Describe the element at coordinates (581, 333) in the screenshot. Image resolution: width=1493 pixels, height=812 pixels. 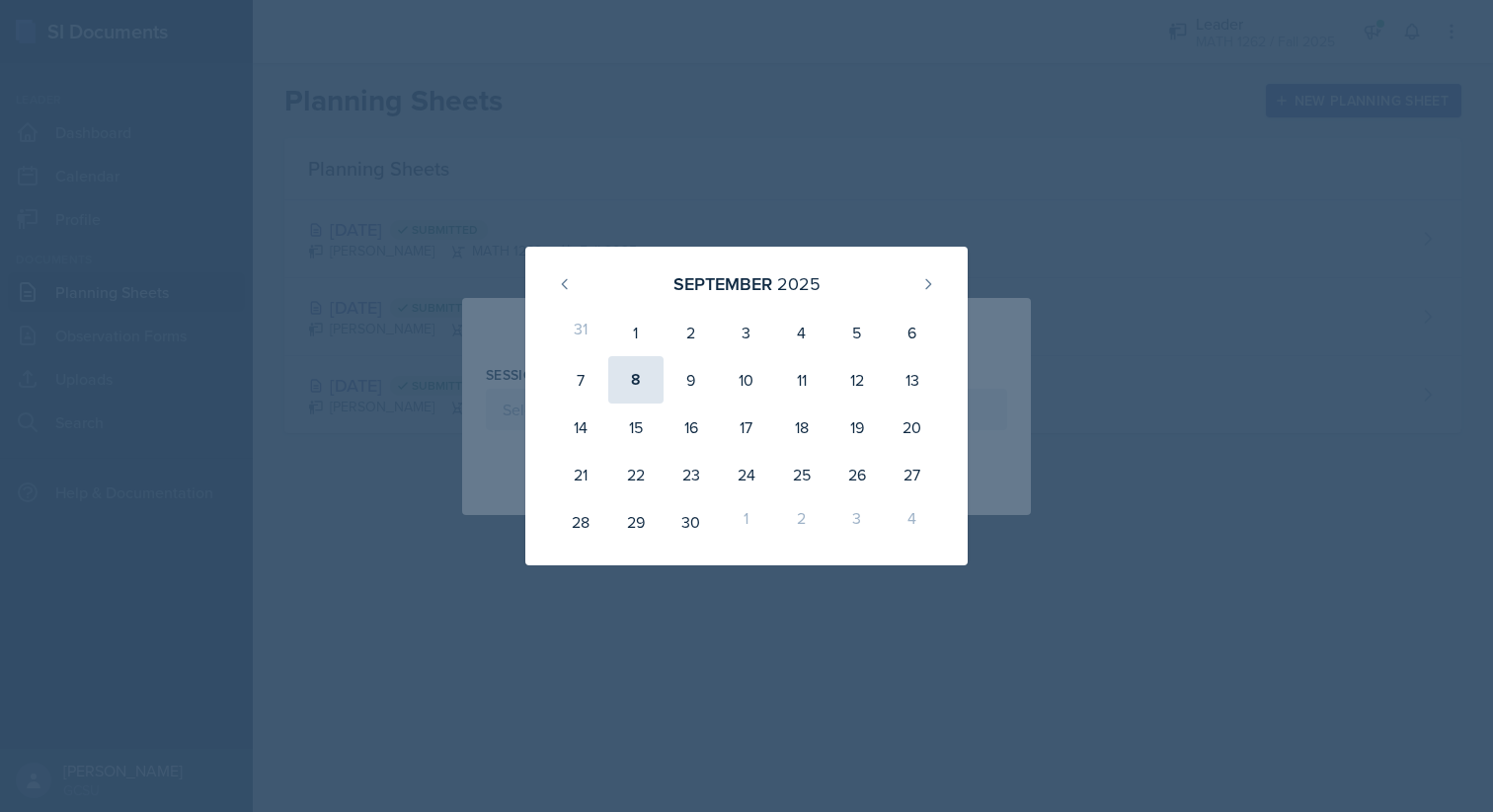
I see `div: 31` at that location.